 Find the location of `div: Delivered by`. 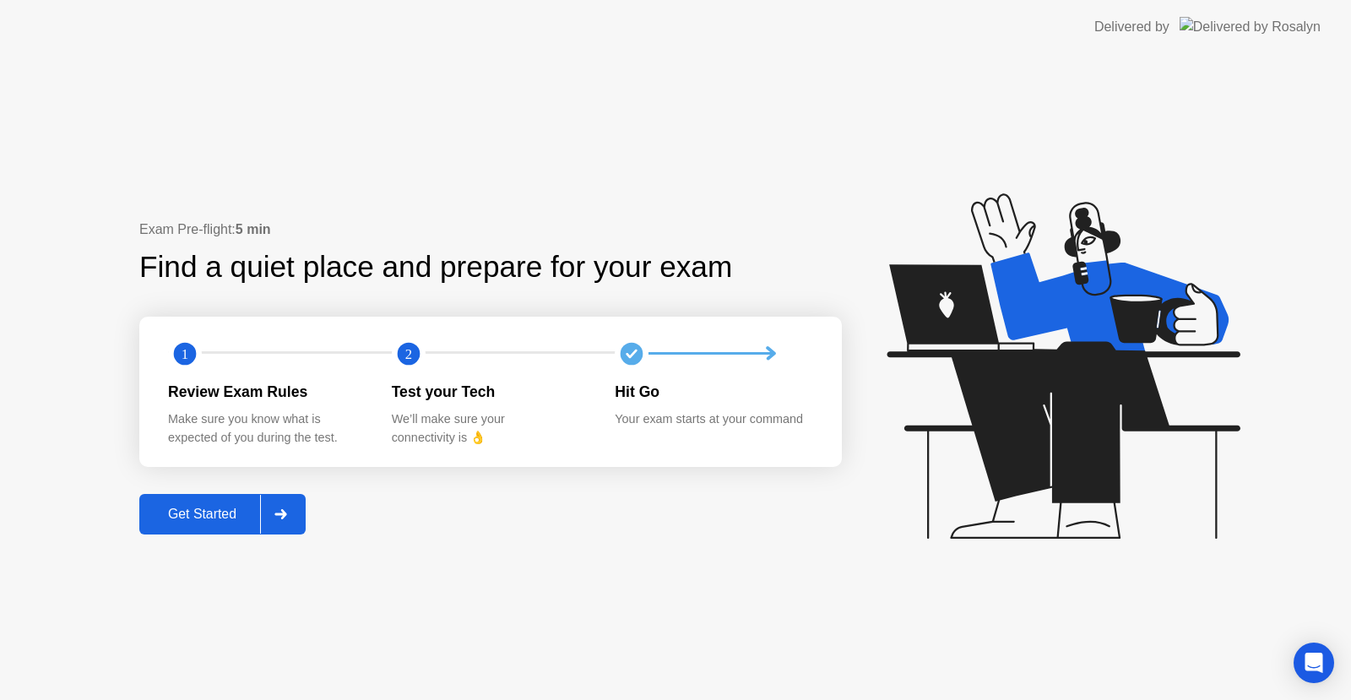

div: Delivered by is located at coordinates (1132, 27).